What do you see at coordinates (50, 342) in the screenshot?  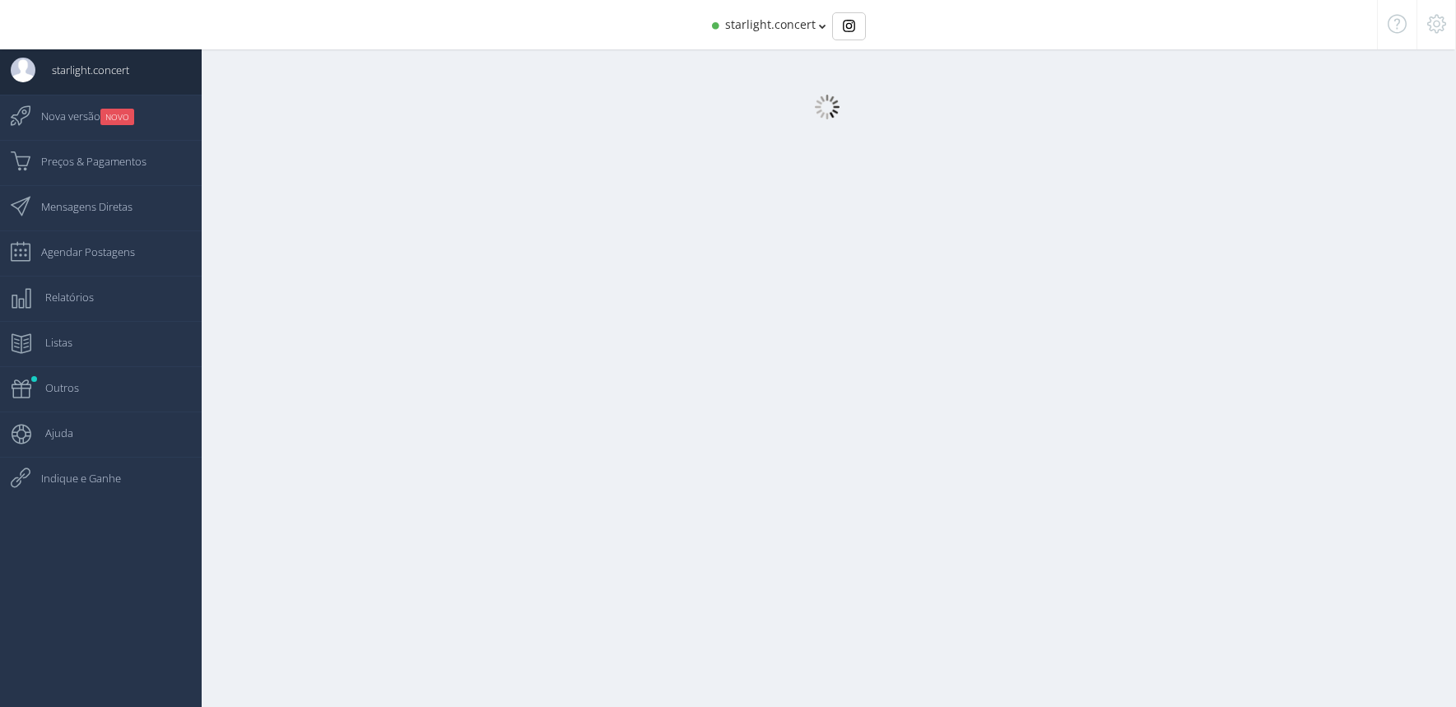 I see `span: Listas` at bounding box center [50, 342].